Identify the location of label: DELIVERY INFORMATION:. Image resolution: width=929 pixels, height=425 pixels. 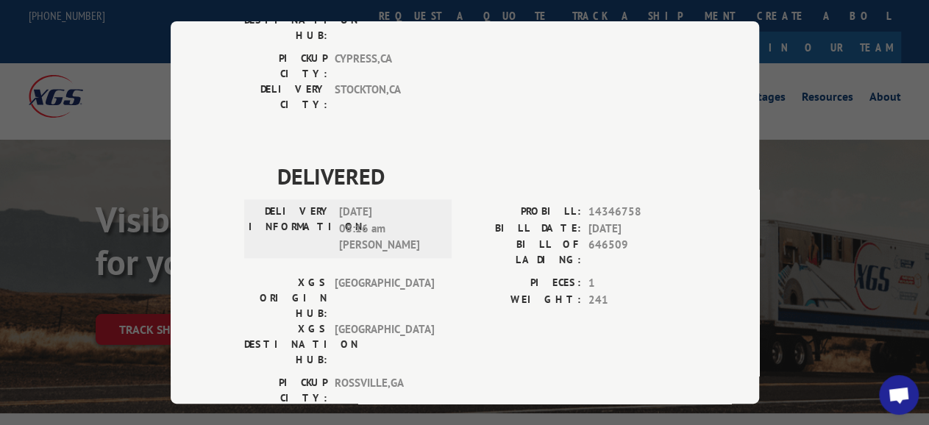
(290, 229).